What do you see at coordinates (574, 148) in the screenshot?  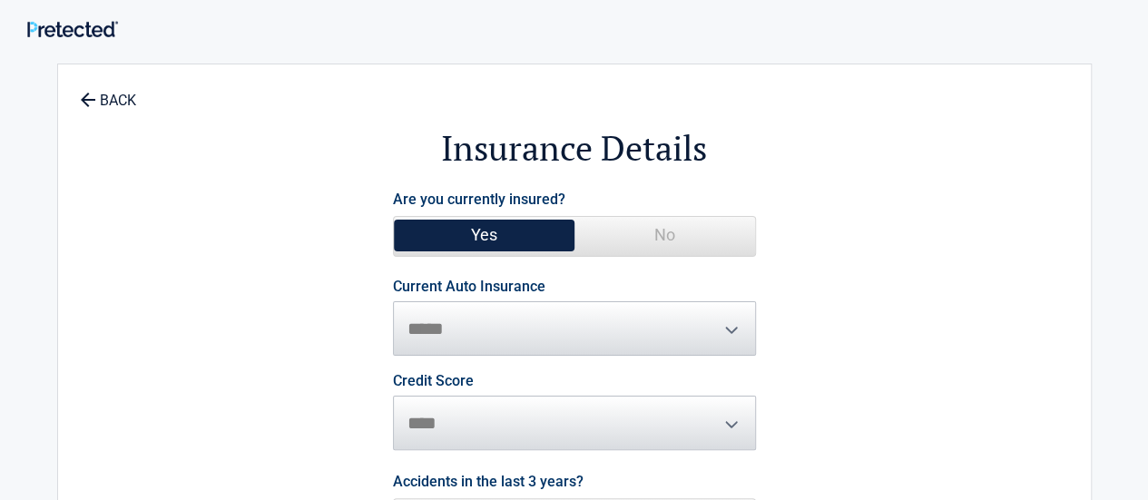 I see `h2: Insurance Details` at bounding box center [574, 148].